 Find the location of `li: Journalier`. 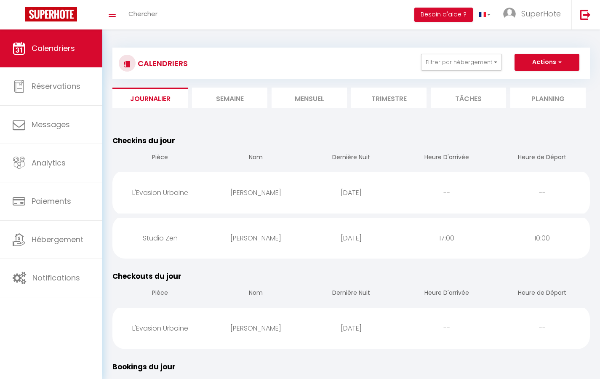

li: Journalier is located at coordinates (150, 98).